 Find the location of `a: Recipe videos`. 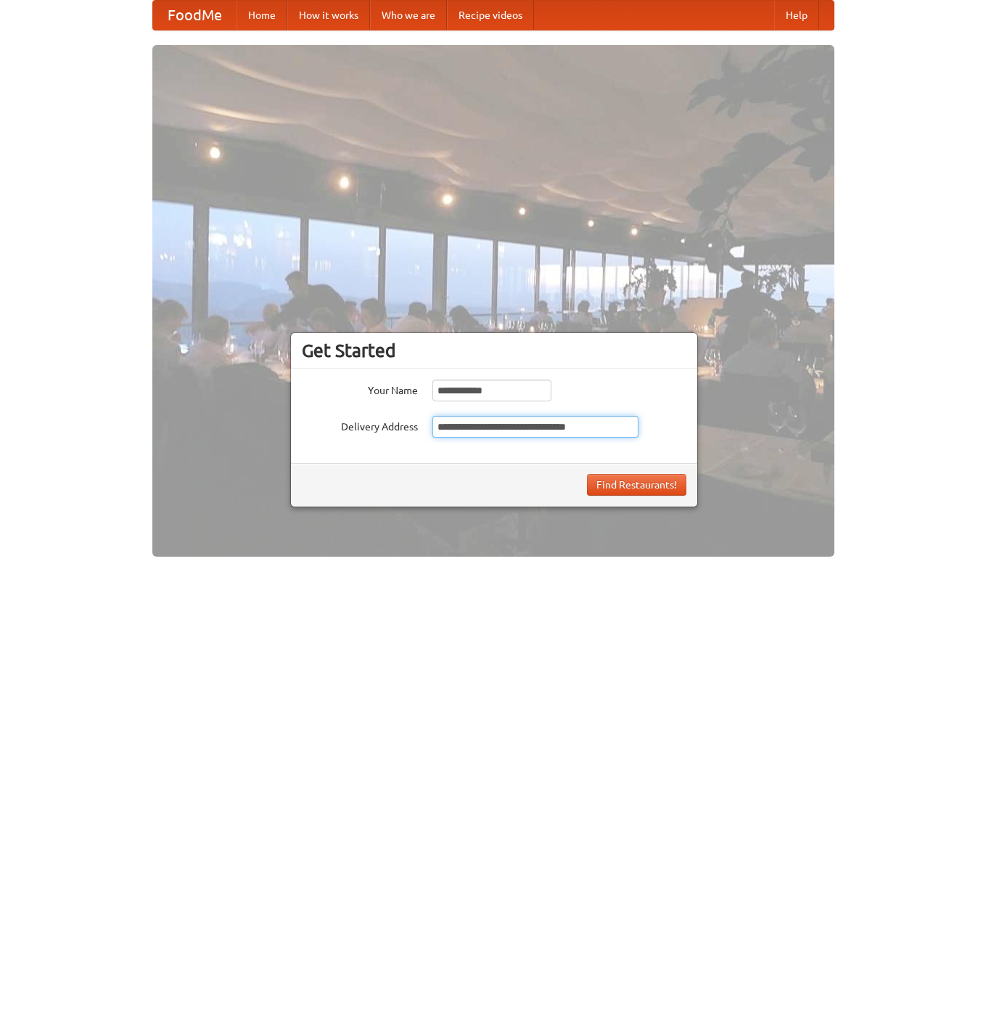

a: Recipe videos is located at coordinates (491, 15).